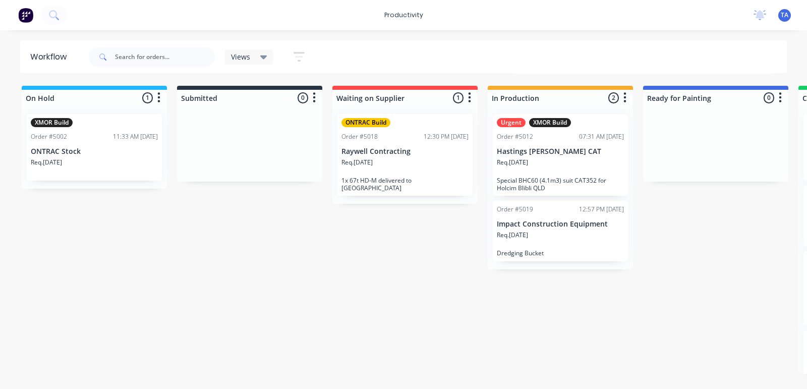  Describe the element at coordinates (515, 209) in the screenshot. I see `div: Order #5019` at that location.